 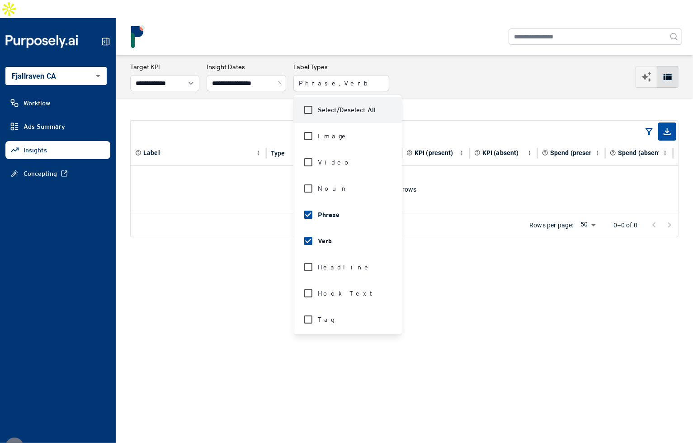 What do you see at coordinates (341, 83) in the screenshot?
I see `button: Phrase, Verb` at bounding box center [341, 83].